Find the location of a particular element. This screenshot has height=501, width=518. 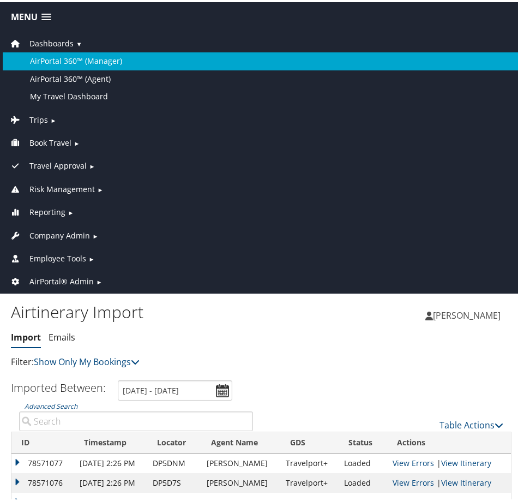

a: Advanced Search is located at coordinates (51, 404).